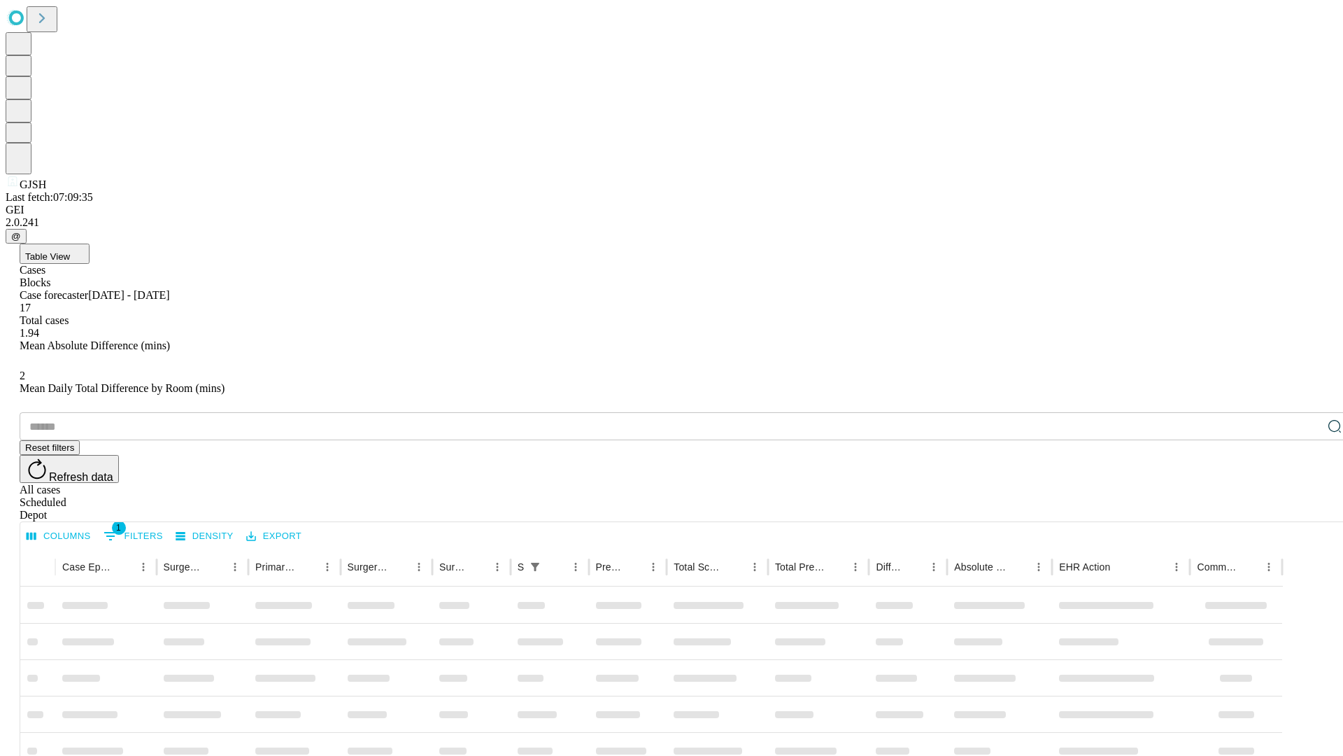 This screenshot has width=1343, height=756. I want to click on button: Reset filters, so click(50, 447).